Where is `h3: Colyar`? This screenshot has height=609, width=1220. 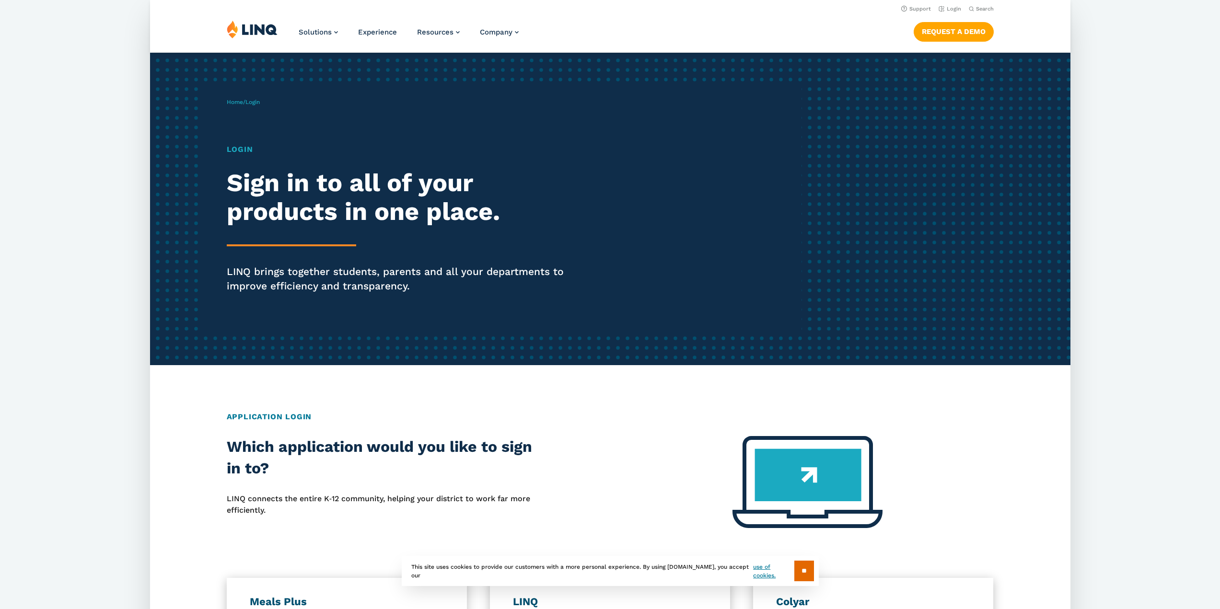 h3: Colyar is located at coordinates (873, 602).